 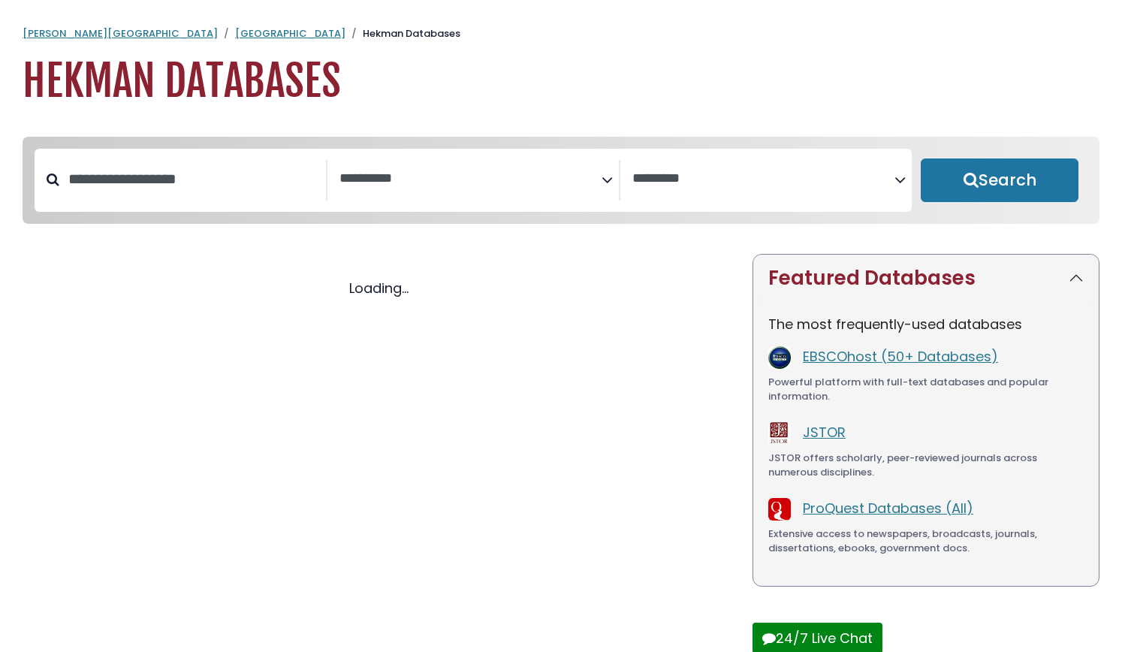 I want to click on div: Extensive access to newspapers, broadcasts, journals, dissertations, ebooks, government docs., so click(x=926, y=541).